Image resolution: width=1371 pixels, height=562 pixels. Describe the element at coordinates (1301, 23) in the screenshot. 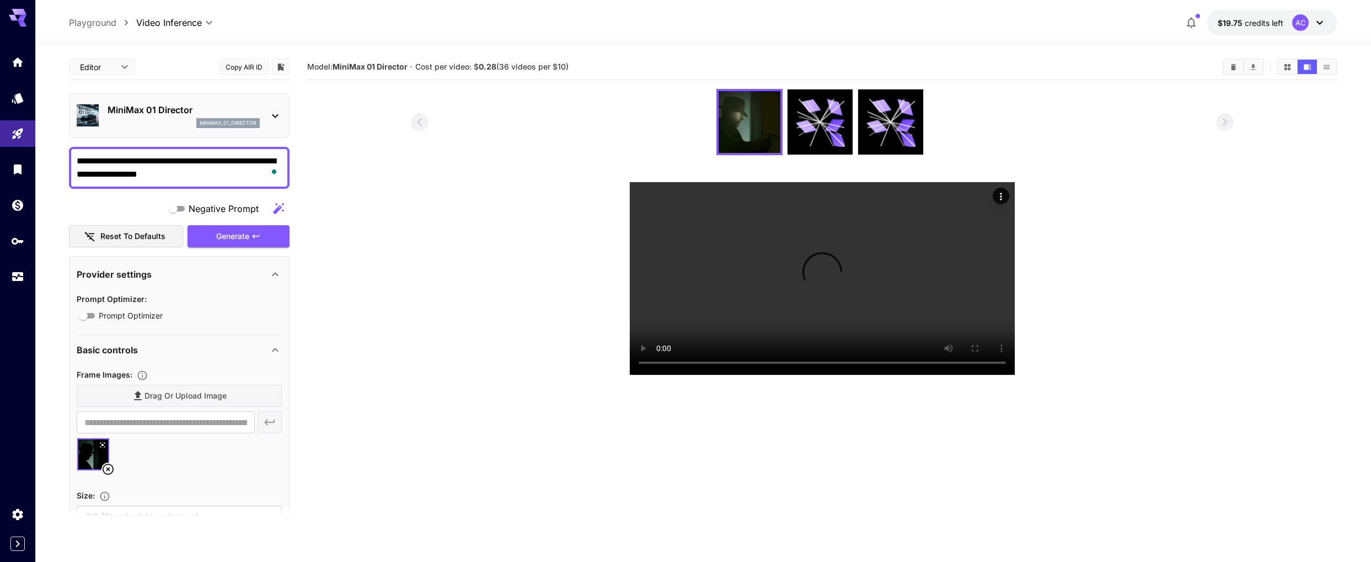

I see `div: AC` at that location.